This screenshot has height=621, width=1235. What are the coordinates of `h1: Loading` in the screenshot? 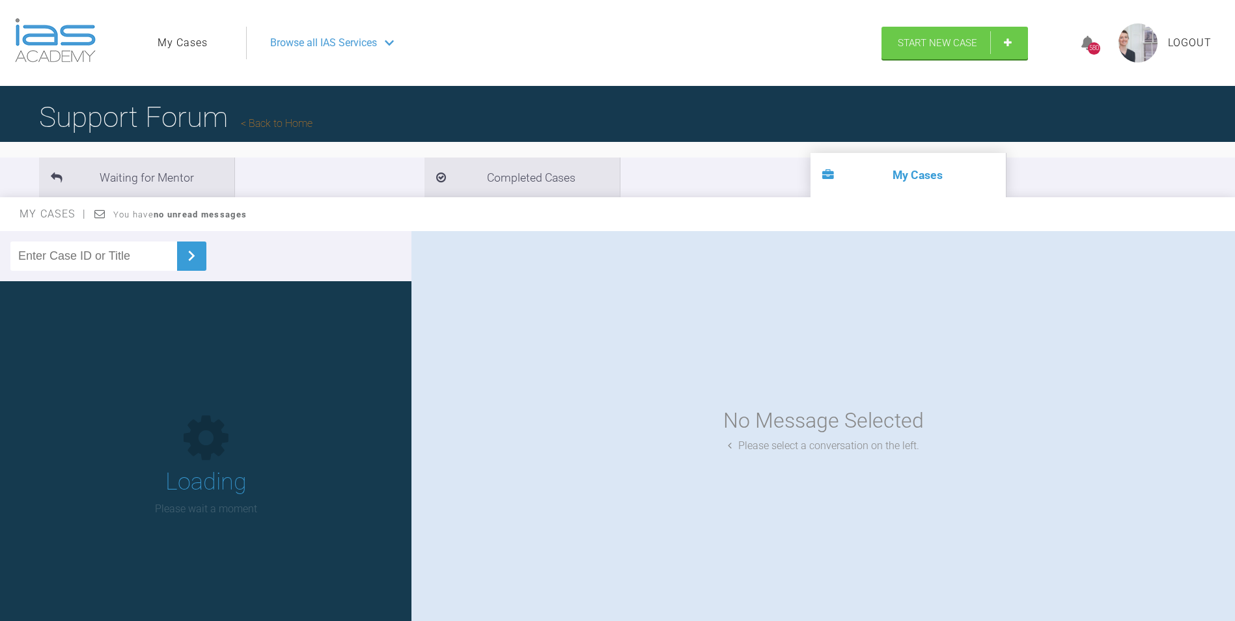 It's located at (206, 482).